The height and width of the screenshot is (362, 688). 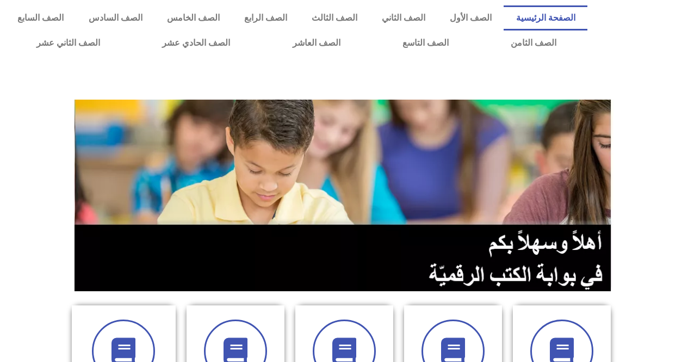 I want to click on a: الصف الثاني عشر, so click(x=68, y=43).